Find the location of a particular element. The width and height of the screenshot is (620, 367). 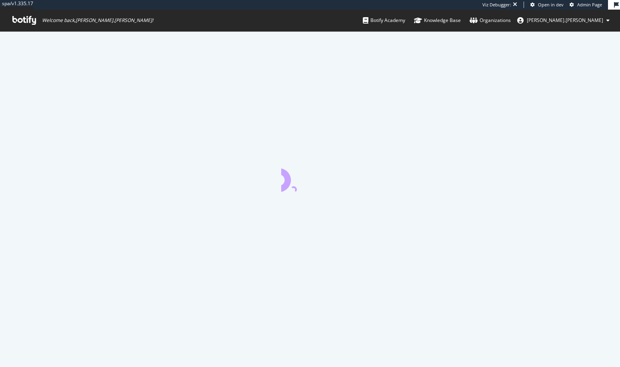

span: colin.reid is located at coordinates (564, 20).